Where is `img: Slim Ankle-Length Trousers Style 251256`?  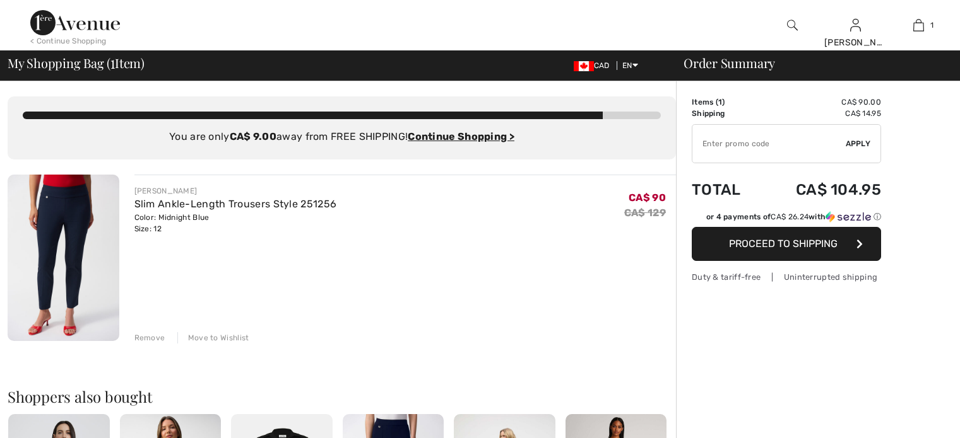 img: Slim Ankle-Length Trousers Style 251256 is located at coordinates (63, 258).